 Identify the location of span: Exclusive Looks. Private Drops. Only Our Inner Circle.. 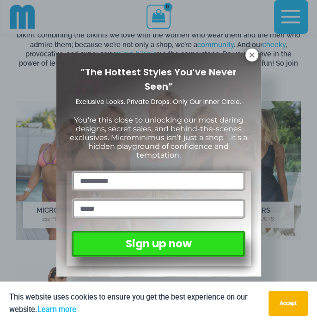
(159, 102).